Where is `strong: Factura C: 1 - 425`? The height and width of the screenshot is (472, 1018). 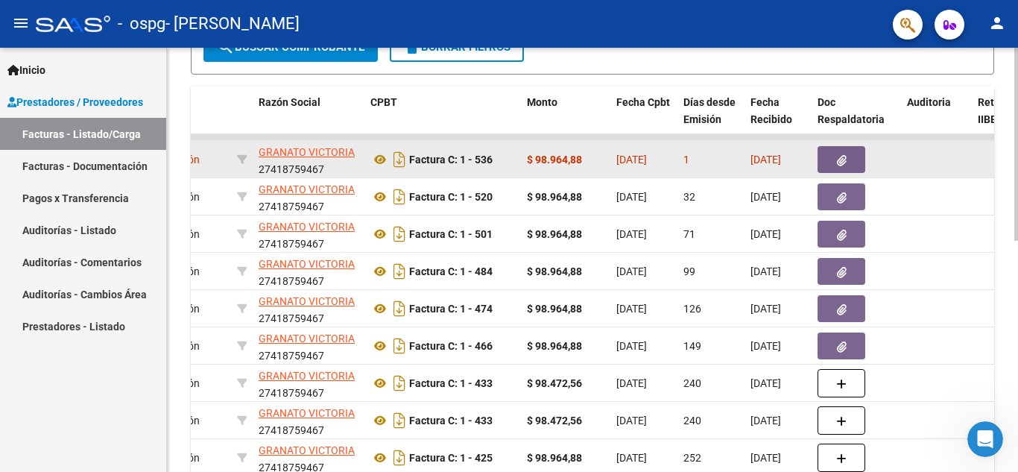
strong: Factura C: 1 - 425 is located at coordinates (451, 458).